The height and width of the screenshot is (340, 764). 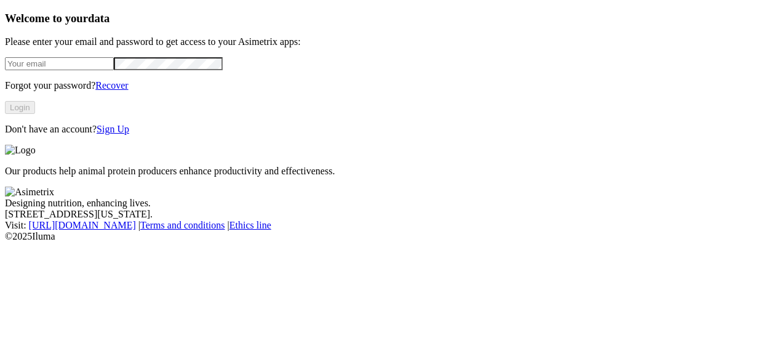 I want to click on a: Recover, so click(x=111, y=85).